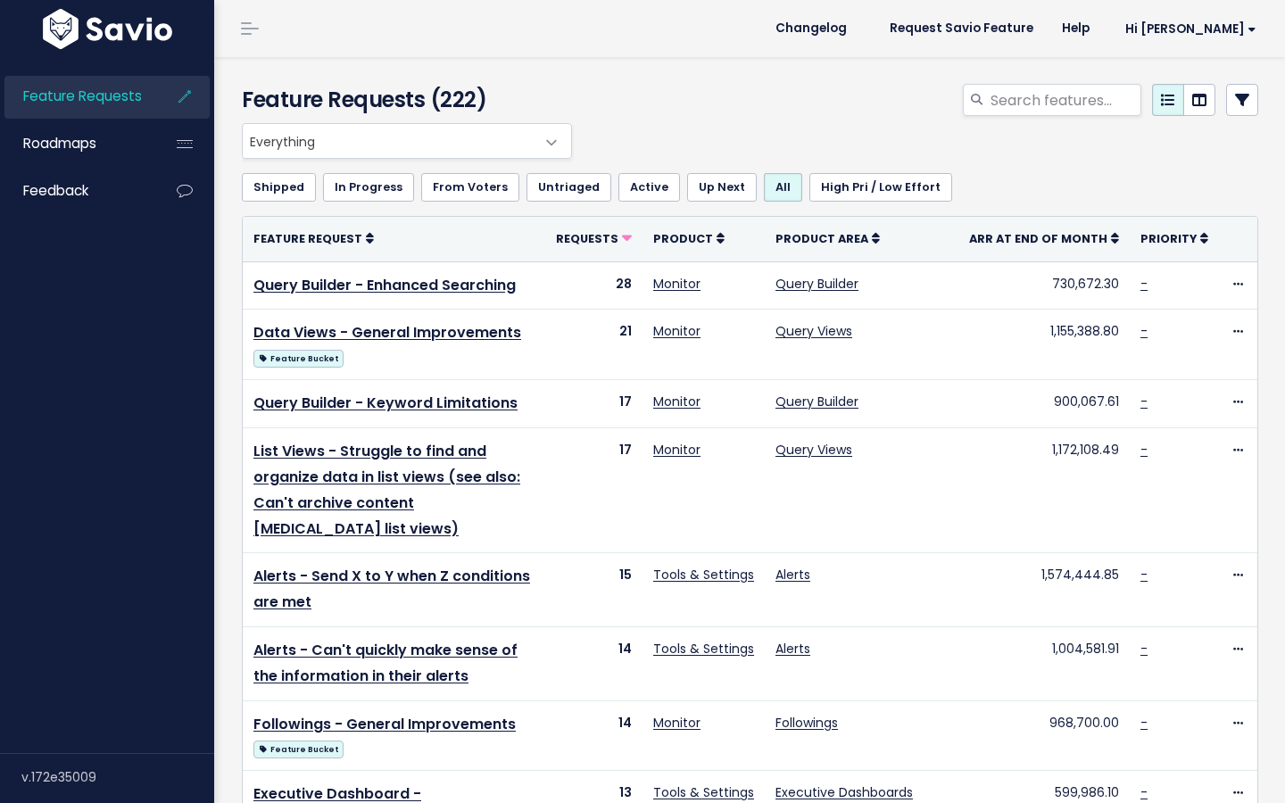 Image resolution: width=1285 pixels, height=803 pixels. Describe the element at coordinates (76, 144) in the screenshot. I see `a: Roadmaps` at that location.